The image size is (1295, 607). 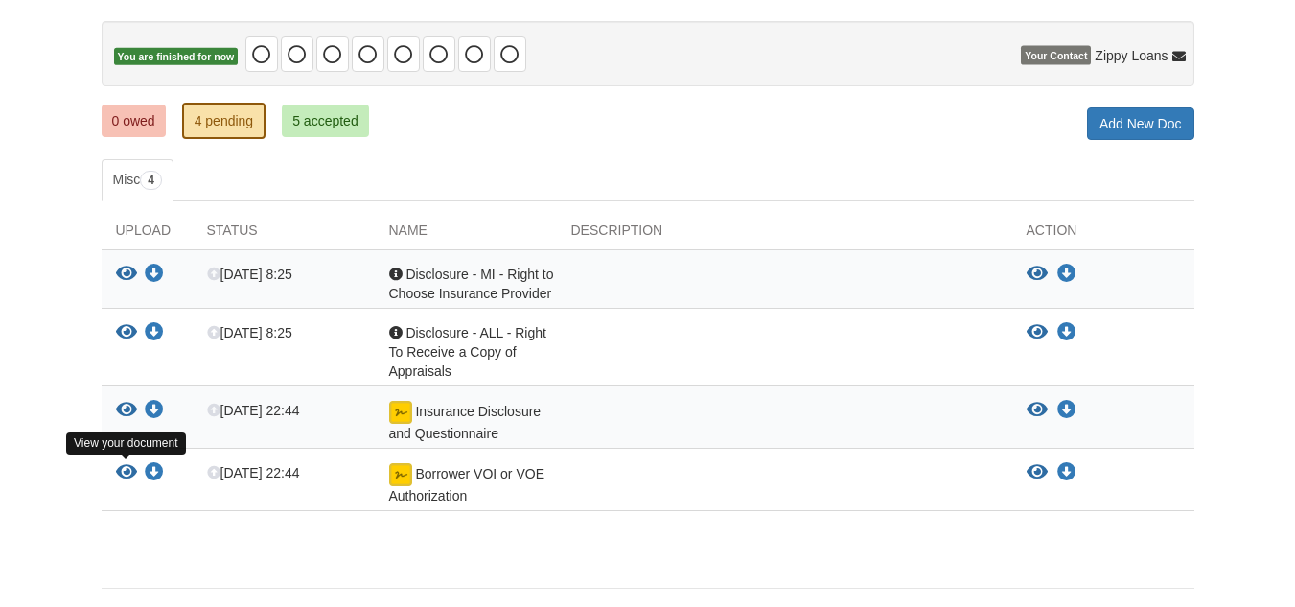 What do you see at coordinates (147, 235) in the screenshot?
I see `div: Upload` at bounding box center [147, 235].